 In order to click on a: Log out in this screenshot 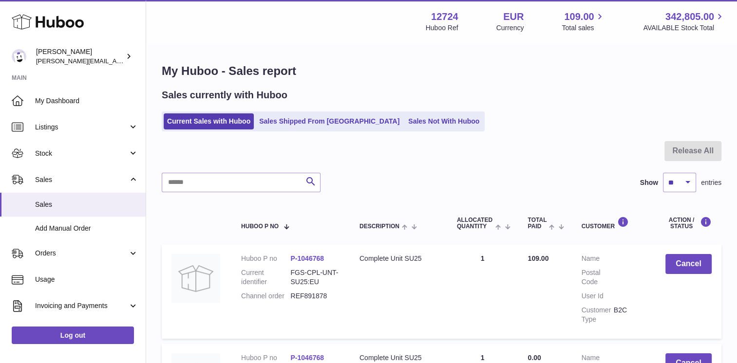, I will do `click(73, 336)`.